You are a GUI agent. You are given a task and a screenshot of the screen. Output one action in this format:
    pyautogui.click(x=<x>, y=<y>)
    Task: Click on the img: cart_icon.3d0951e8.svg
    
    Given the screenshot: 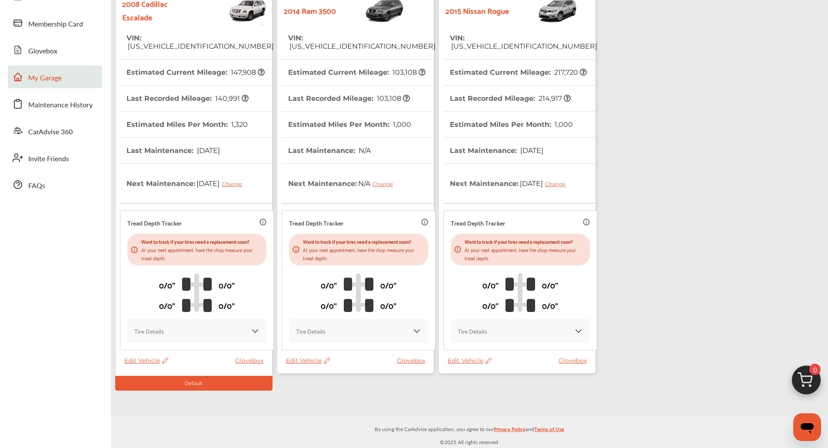 What is the action you would take?
    pyautogui.click(x=806, y=383)
    